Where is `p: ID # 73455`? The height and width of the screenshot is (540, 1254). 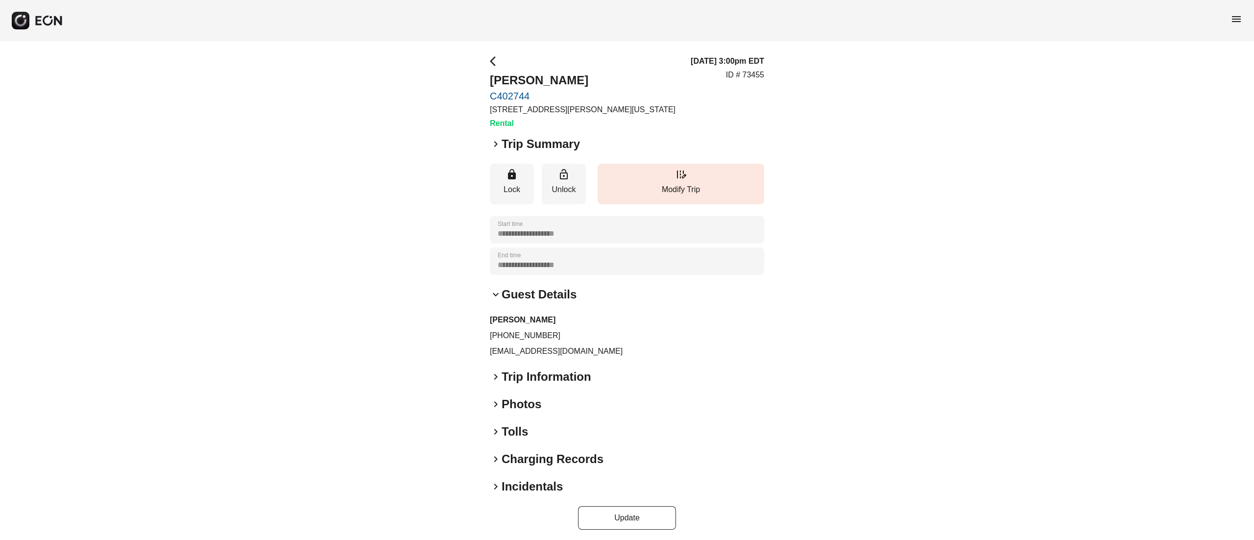 p: ID # 73455 is located at coordinates (745, 75).